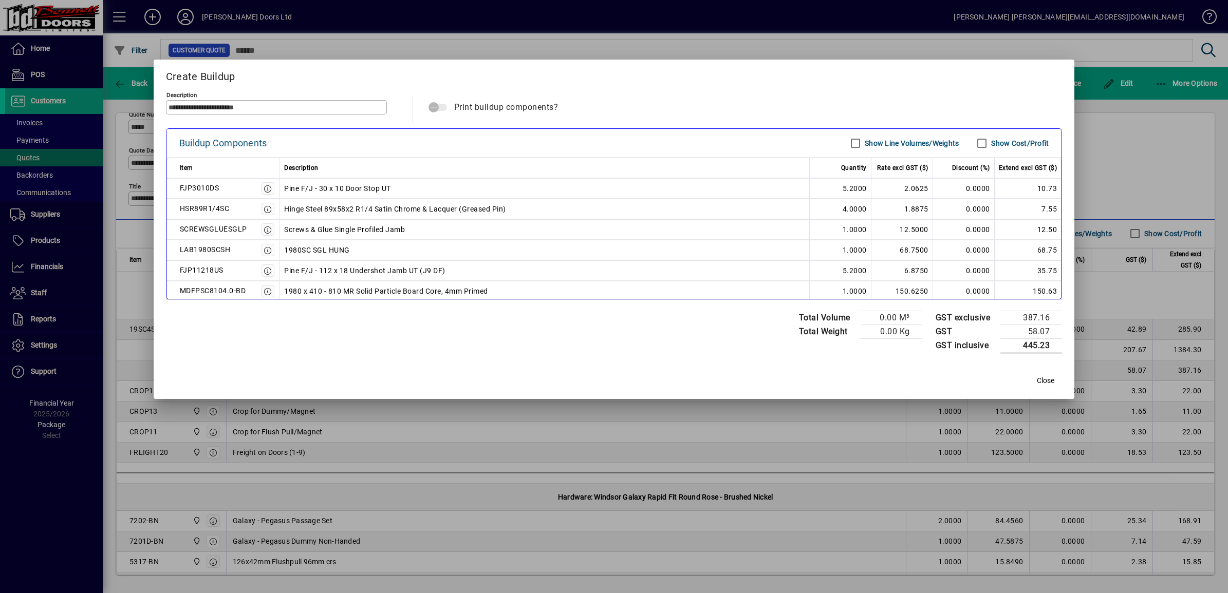 This screenshot has width=1228, height=593. What do you see at coordinates (213, 291) in the screenshot?
I see `div: MDFPSC8104.0-BD` at bounding box center [213, 291].